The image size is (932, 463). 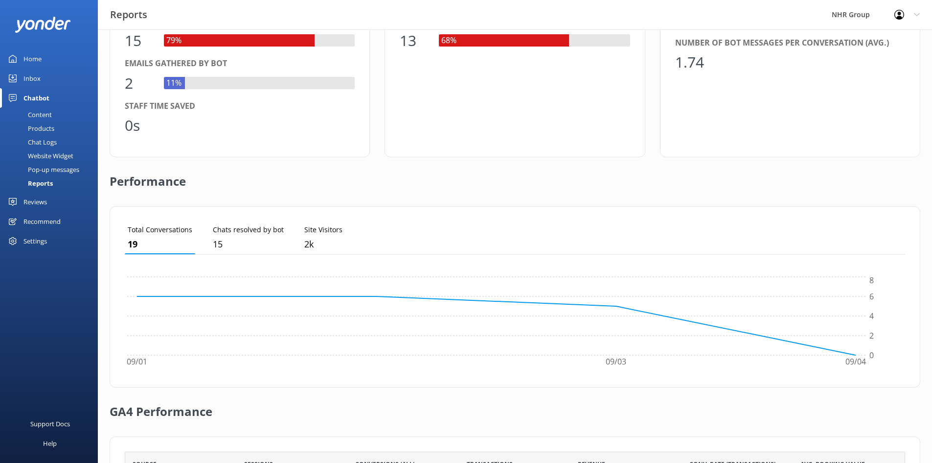 I want to click on tspan: 6, so click(x=872, y=296).